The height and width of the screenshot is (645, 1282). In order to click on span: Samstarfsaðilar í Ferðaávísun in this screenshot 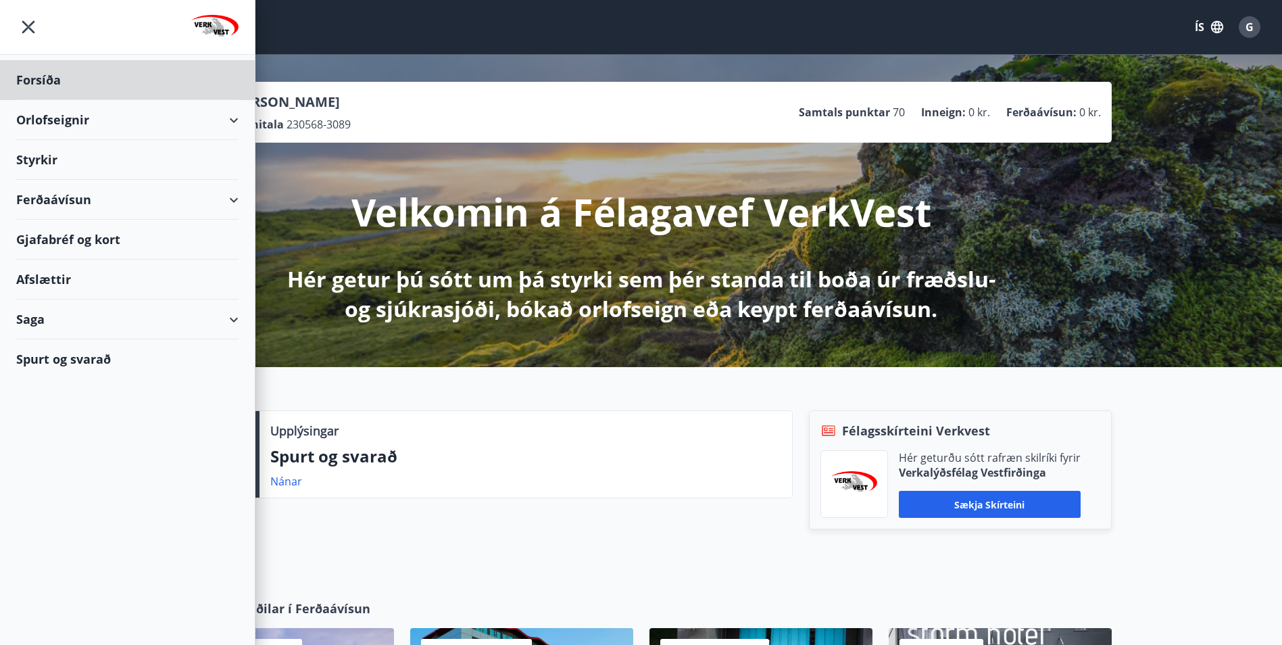, I will do `click(278, 608)`.